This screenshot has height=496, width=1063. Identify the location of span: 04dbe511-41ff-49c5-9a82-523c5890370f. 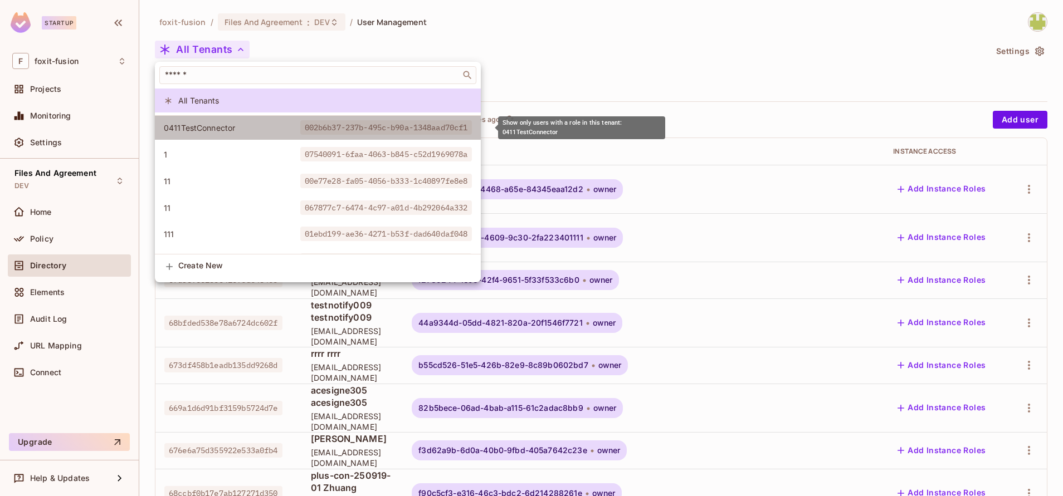
(386, 261).